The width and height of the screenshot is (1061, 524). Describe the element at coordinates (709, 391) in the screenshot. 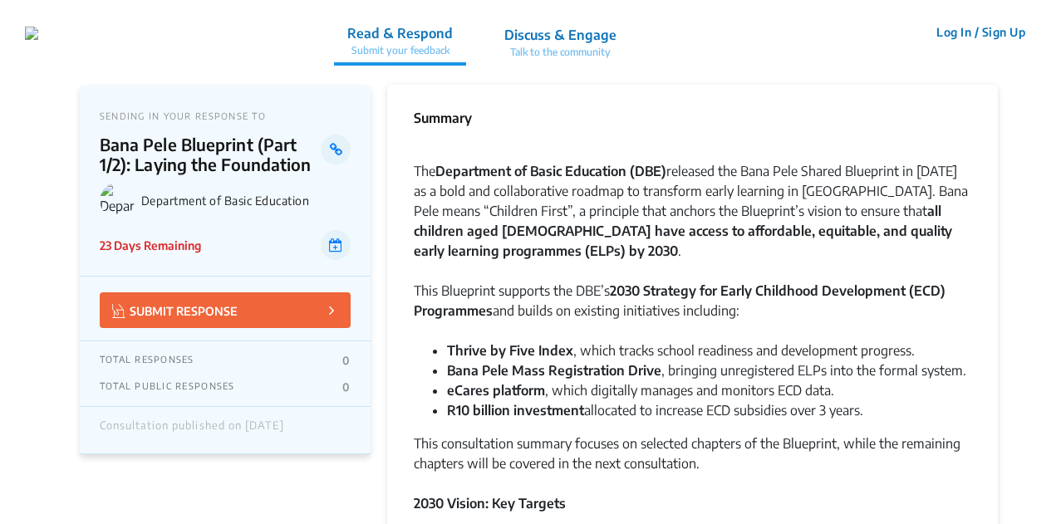

I see `li: , which digitally manages and monitors ECD data.` at that location.